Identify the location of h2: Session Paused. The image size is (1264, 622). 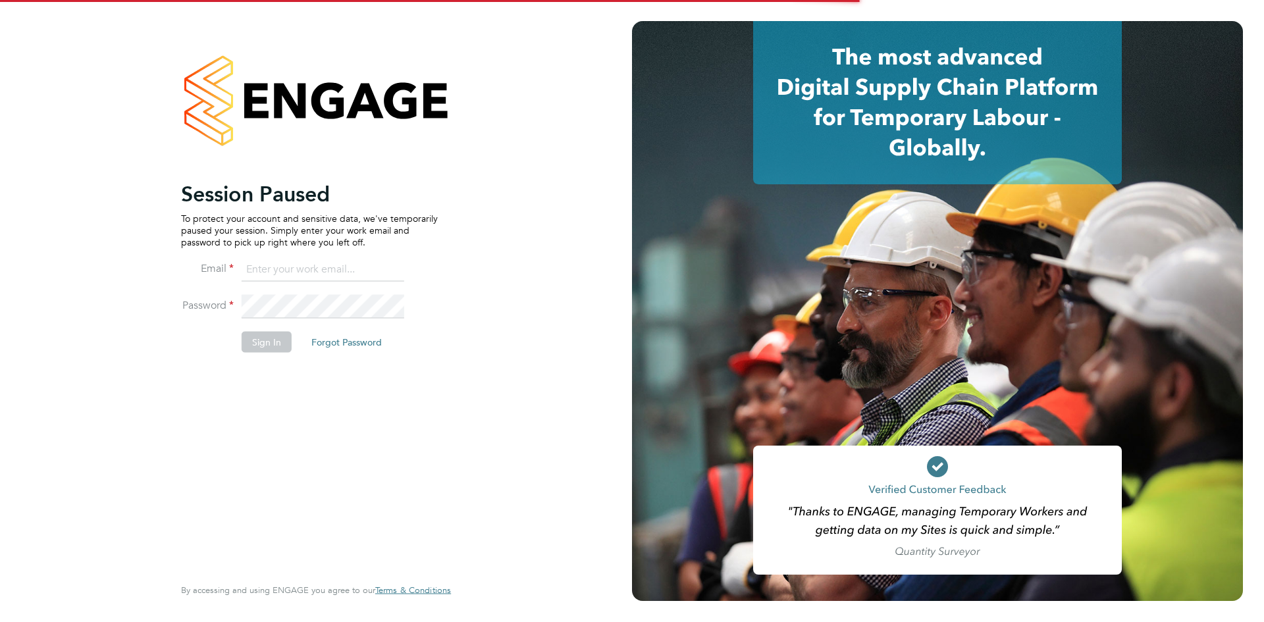
(309, 194).